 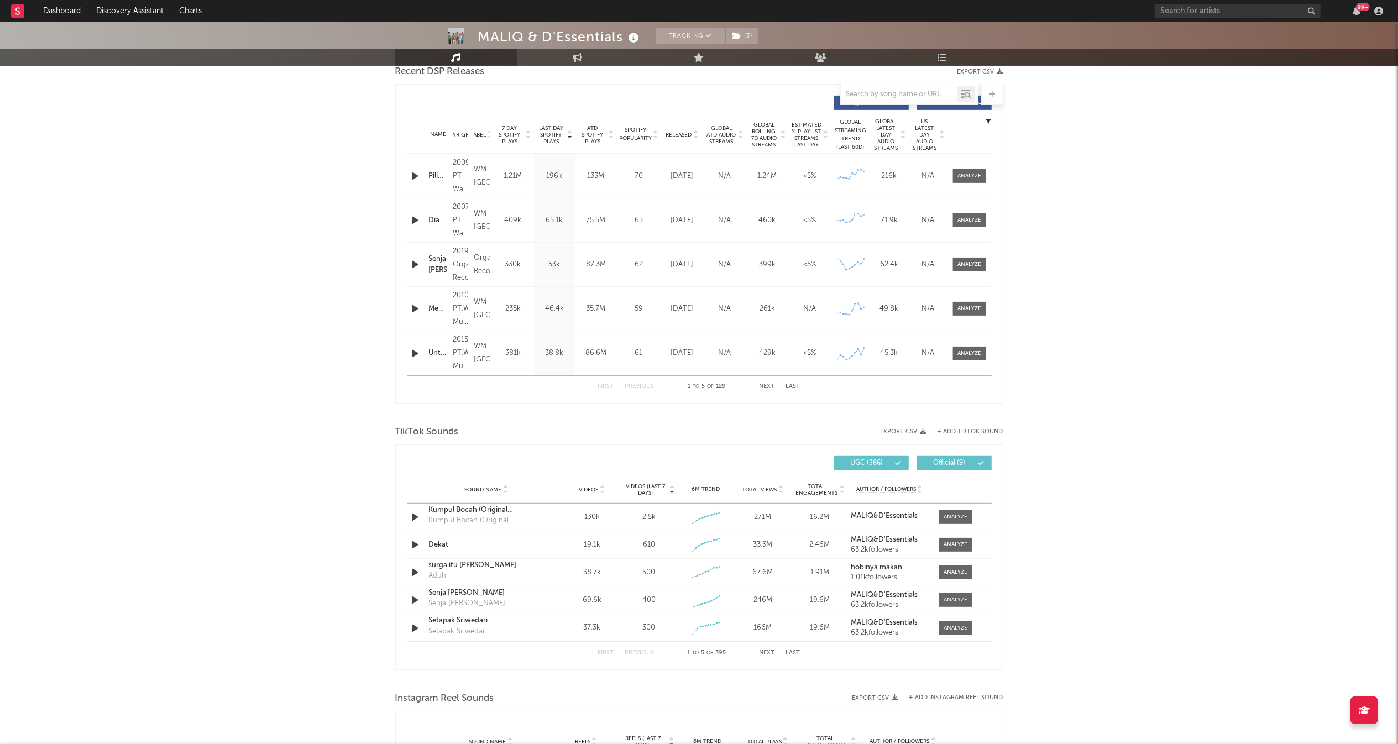 I want to click on div: 400, so click(x=649, y=600).